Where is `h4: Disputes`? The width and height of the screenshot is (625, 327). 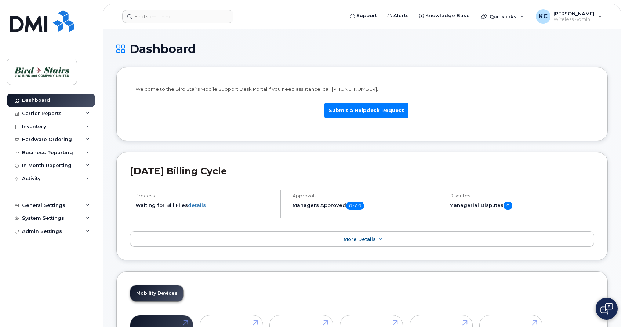 h4: Disputes is located at coordinates (521, 196).